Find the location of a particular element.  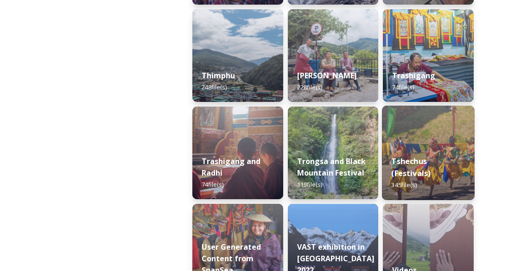

strong: Trongsa and Black Mountain Festival is located at coordinates (332, 167).